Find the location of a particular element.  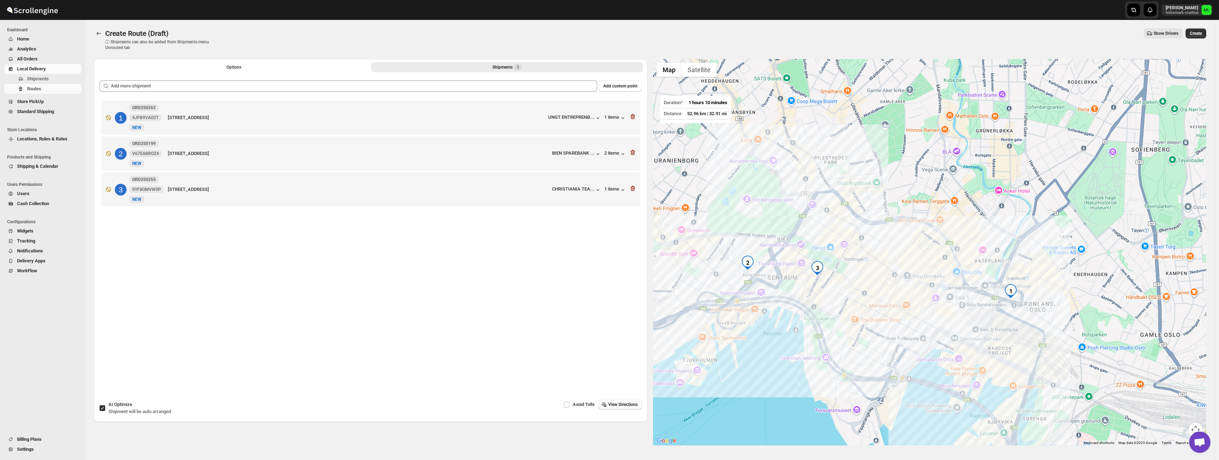

button: All Route Options is located at coordinates (234, 67).